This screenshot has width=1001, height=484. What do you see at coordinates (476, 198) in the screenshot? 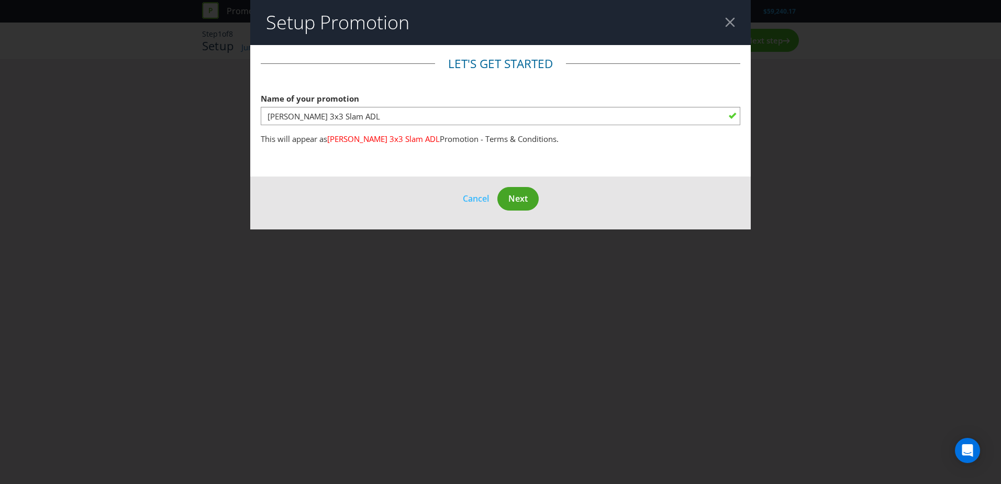
I see `span: Cancel` at bounding box center [476, 198].